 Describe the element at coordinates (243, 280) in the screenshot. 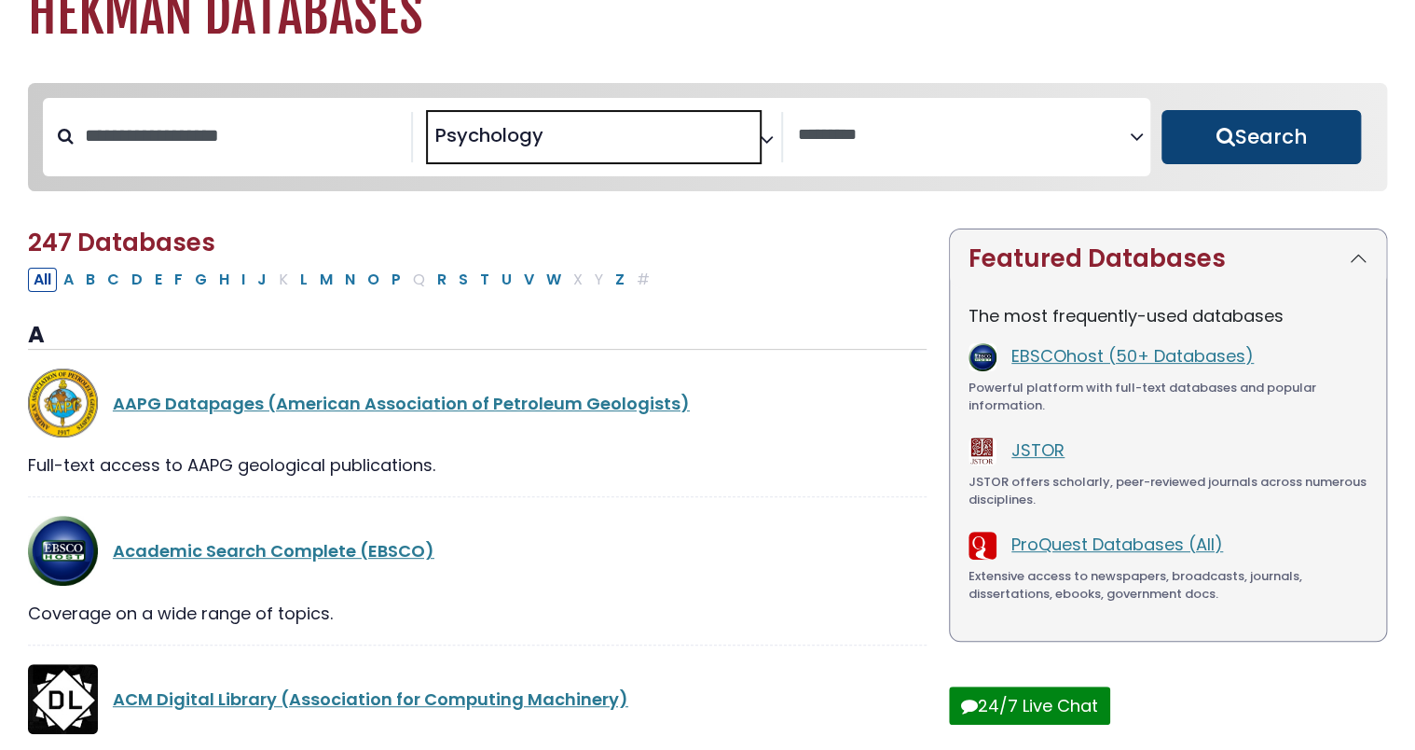

I see `button: Filter Results I` at that location.